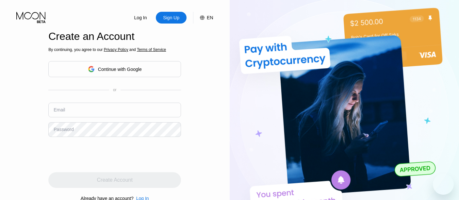 This screenshot has height=200, width=459. Describe the element at coordinates (59, 110) in the screenshot. I see `div: Email` at that location.